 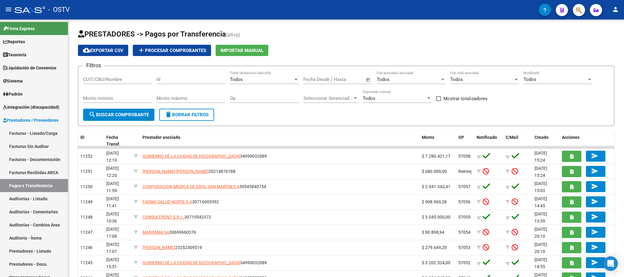 I want to click on span: Prestadores / Proveedores, so click(x=31, y=120).